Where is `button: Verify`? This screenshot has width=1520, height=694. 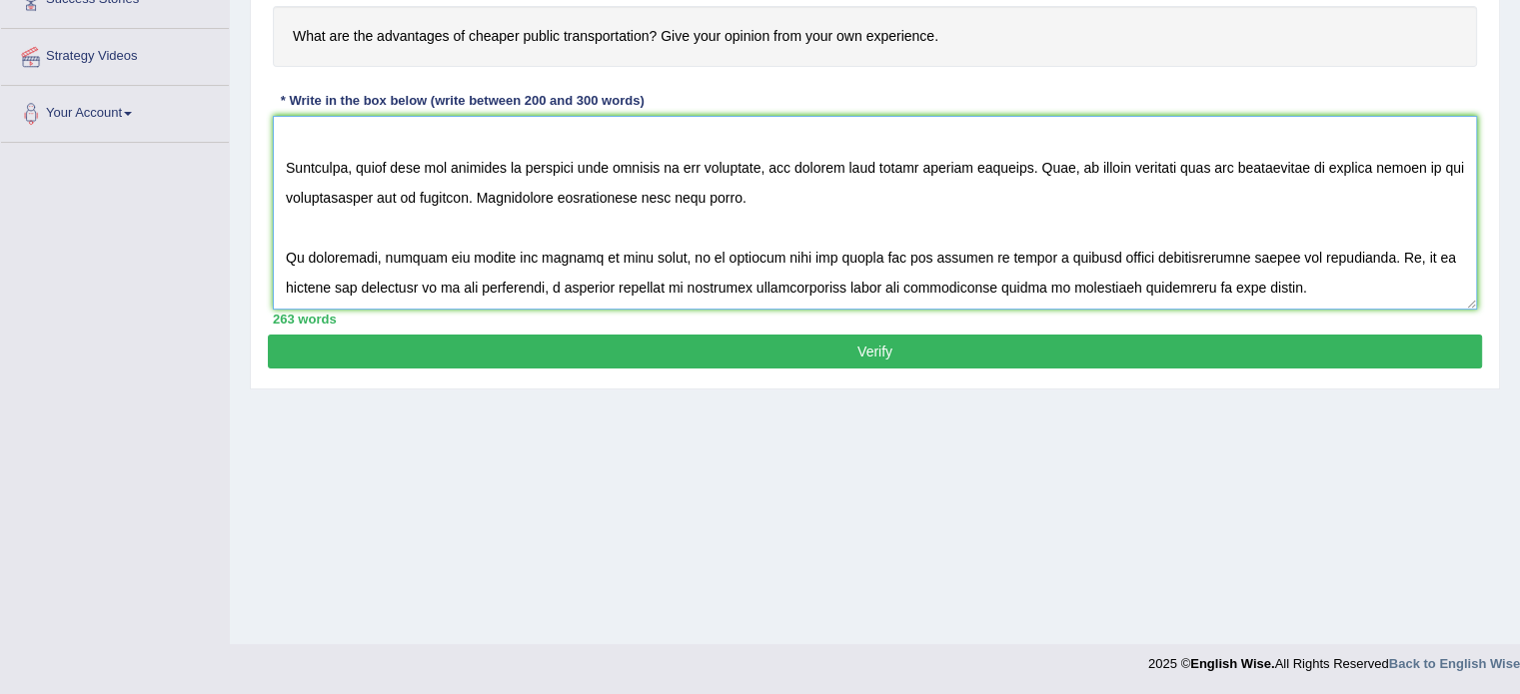 button: Verify is located at coordinates (874, 352).